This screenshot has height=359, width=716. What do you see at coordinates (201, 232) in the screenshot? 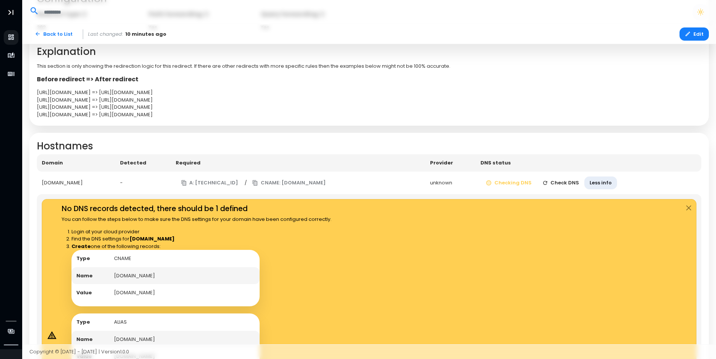
I see `li: Login at your cloud provider` at bounding box center [201, 232].